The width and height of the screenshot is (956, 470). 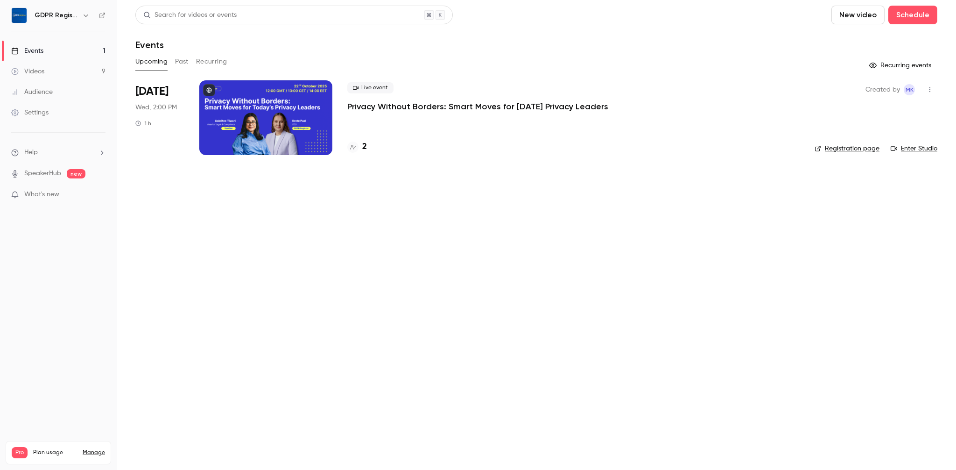 What do you see at coordinates (909, 90) in the screenshot?
I see `span: Marit Kesa` at bounding box center [909, 90].